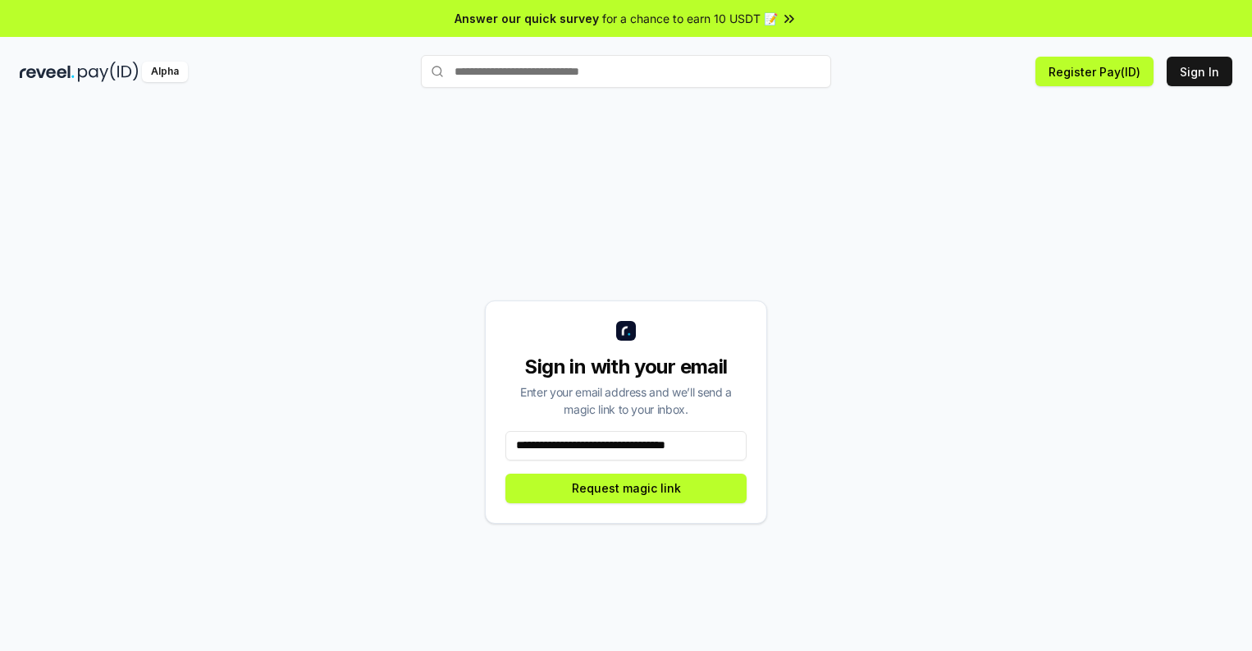  Describe the element at coordinates (527, 18) in the screenshot. I see `span: Answer our quick survey` at that location.